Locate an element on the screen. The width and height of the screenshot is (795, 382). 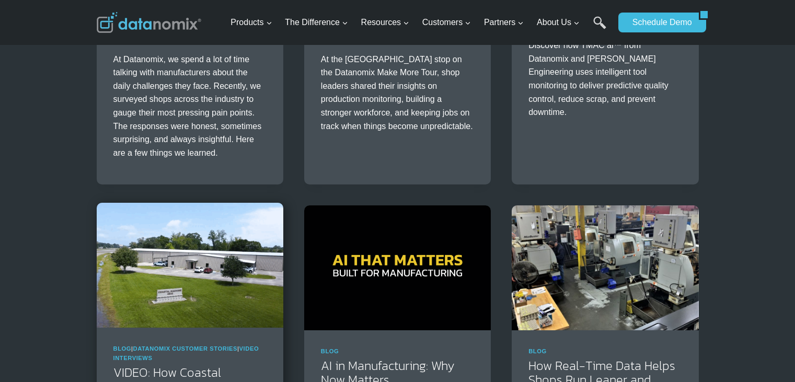
a: Coastal Machine Improves Efficiency & Quotes with Datanomix is located at coordinates (190, 265).